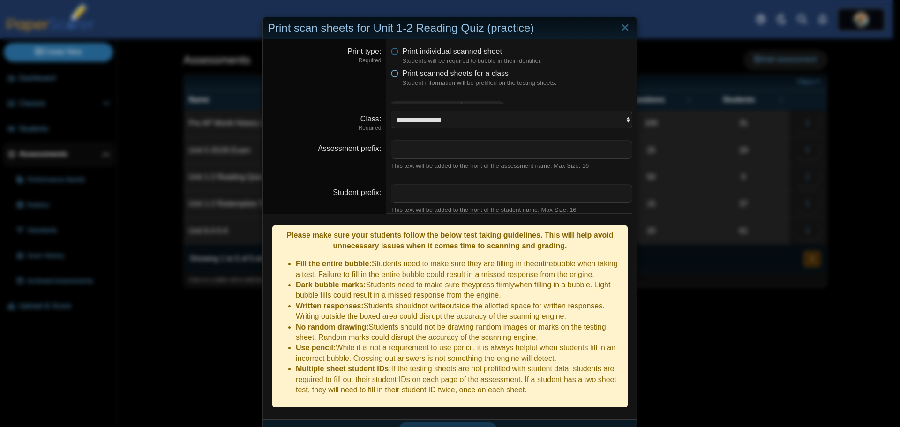 This screenshot has width=900, height=427. I want to click on button: Increase, so click(471, 111).